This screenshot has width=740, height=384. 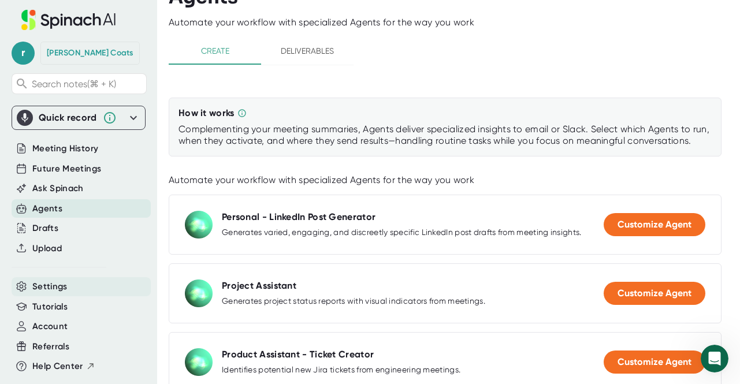 I want to click on div: Agents, so click(x=47, y=209).